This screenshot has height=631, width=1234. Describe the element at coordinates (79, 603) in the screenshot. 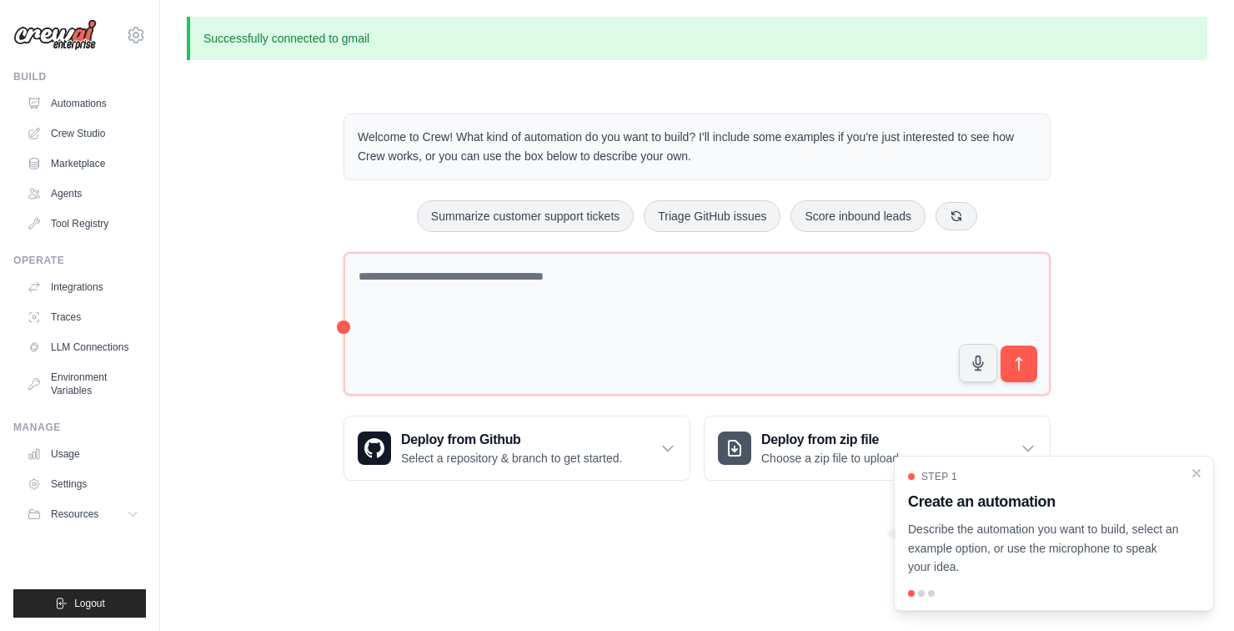

I see `button: Logout` at that location.